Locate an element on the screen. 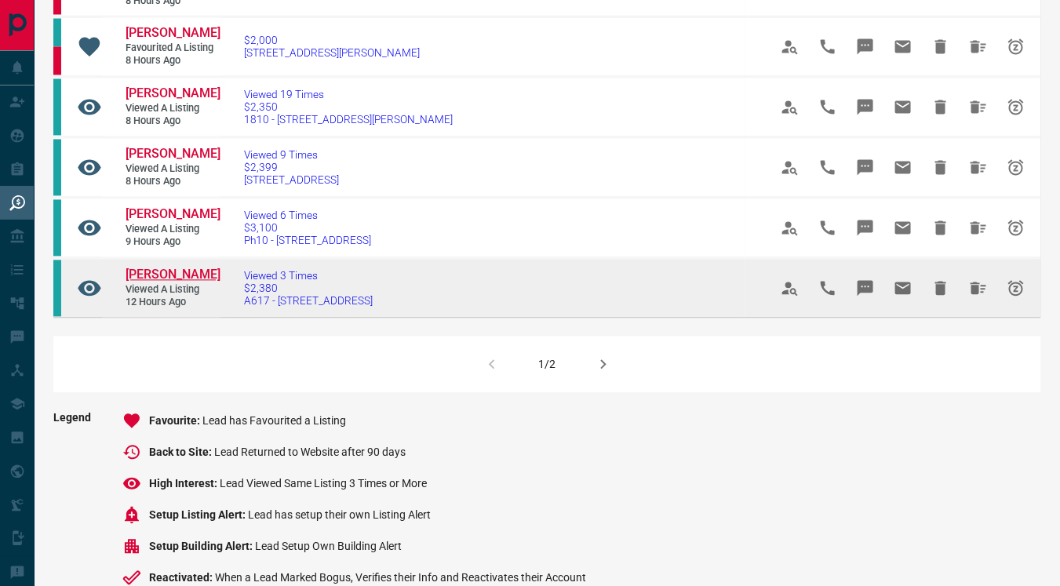 Image resolution: width=1060 pixels, height=586 pixels. span: $3,100 is located at coordinates (308, 228).